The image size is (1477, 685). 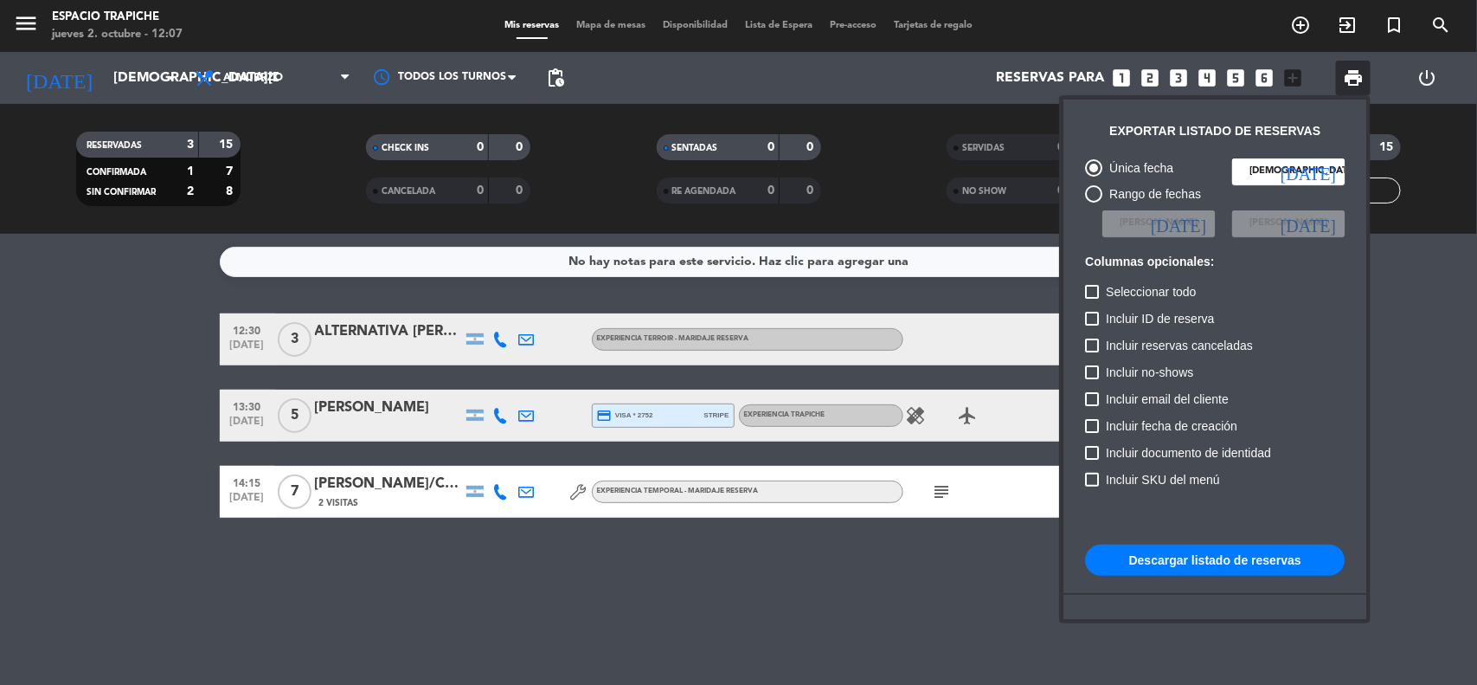 I want to click on span: Incluir SKU del menú, so click(x=1163, y=479).